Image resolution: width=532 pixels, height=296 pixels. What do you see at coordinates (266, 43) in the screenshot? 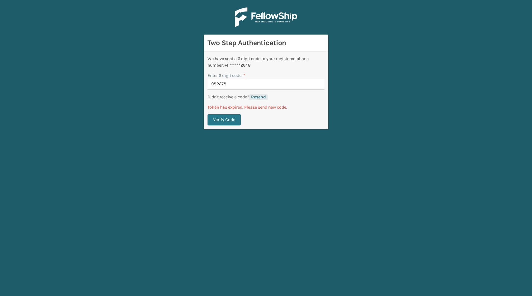
I see `h3: Two Step Authentication` at bounding box center [266, 43].